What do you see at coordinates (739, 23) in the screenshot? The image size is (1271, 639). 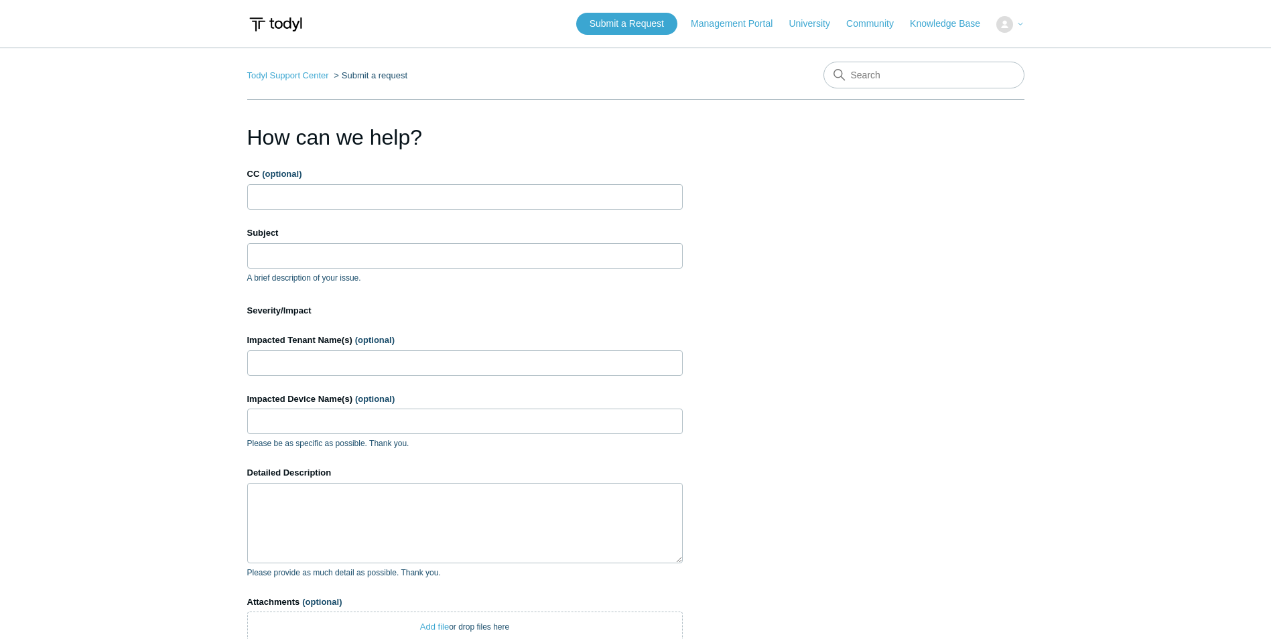 I see `a: Management Portal` at bounding box center [739, 23].